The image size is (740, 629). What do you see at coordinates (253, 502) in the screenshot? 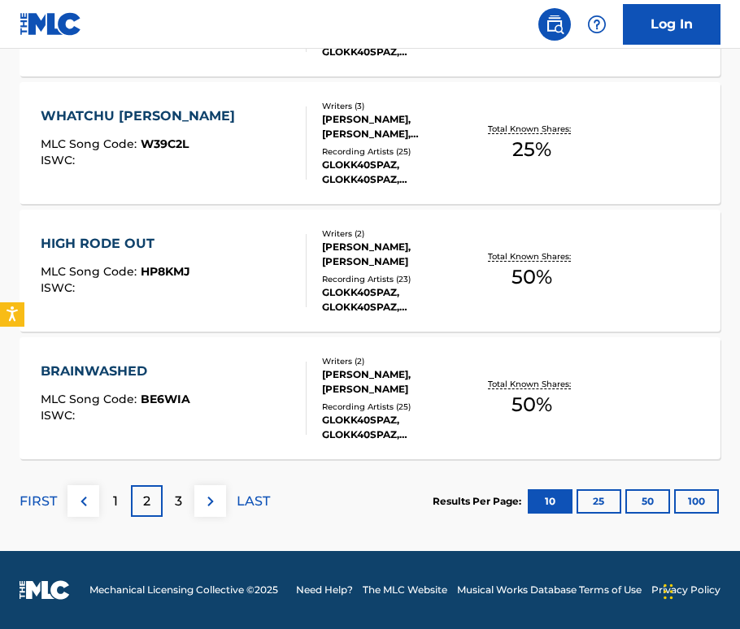
I see `p: LAST` at bounding box center [253, 502].